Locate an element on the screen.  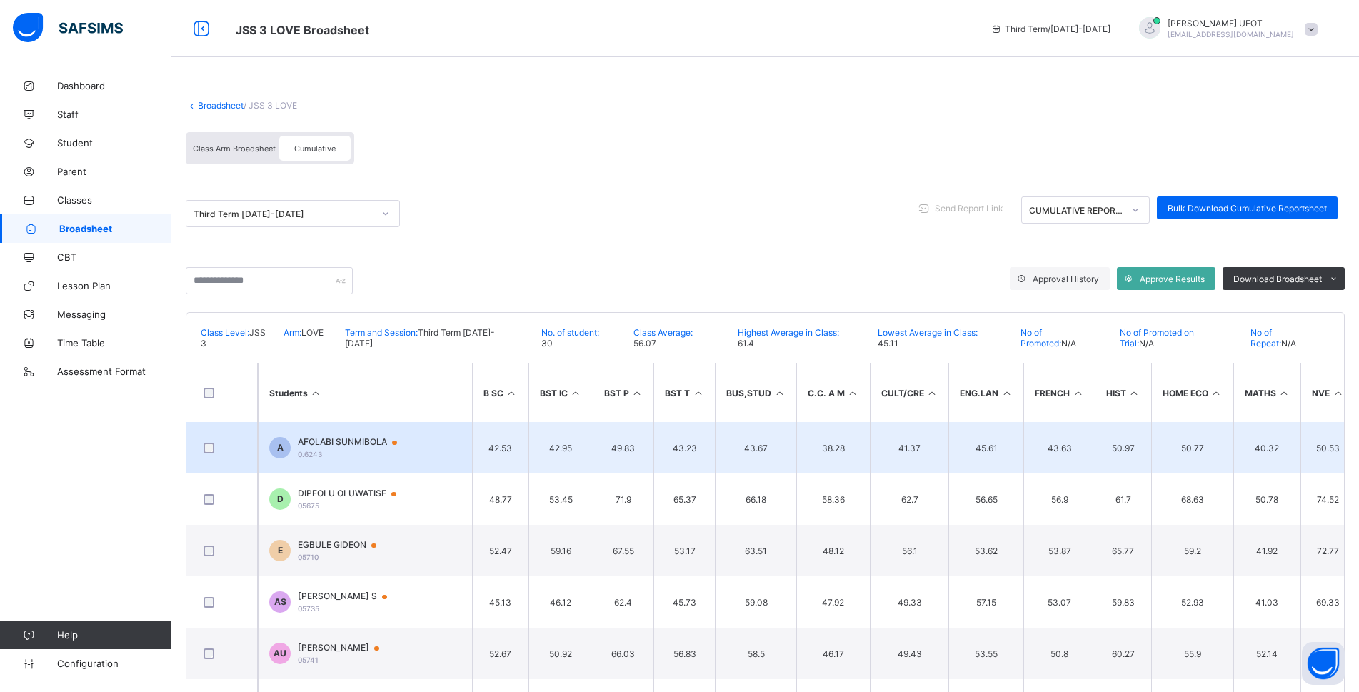
td: 62.7 is located at coordinates (909, 499).